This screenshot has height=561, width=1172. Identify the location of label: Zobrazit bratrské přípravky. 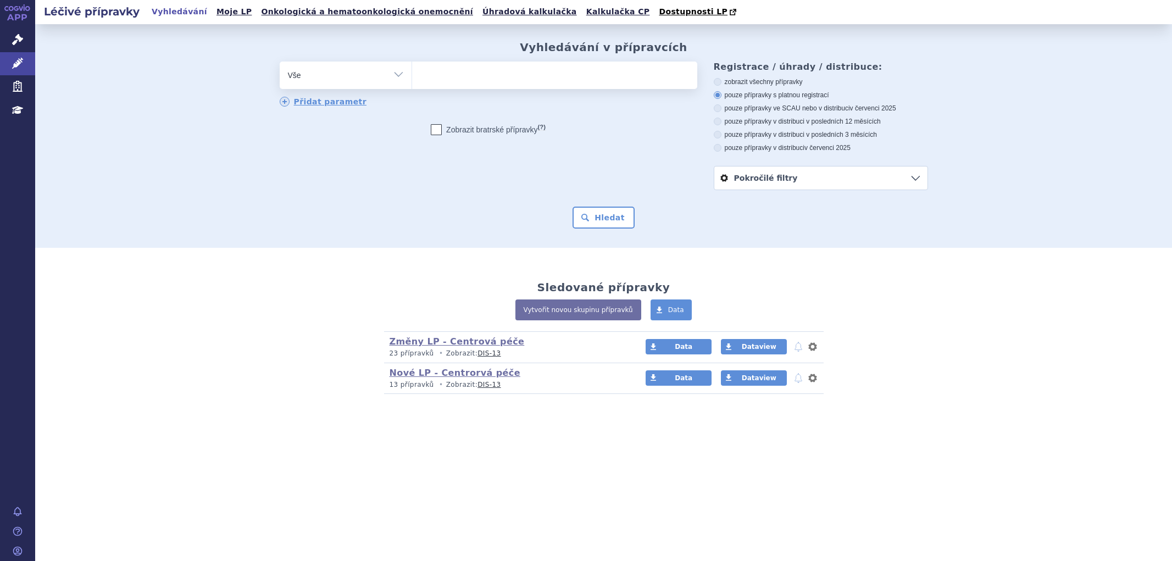
(488, 130).